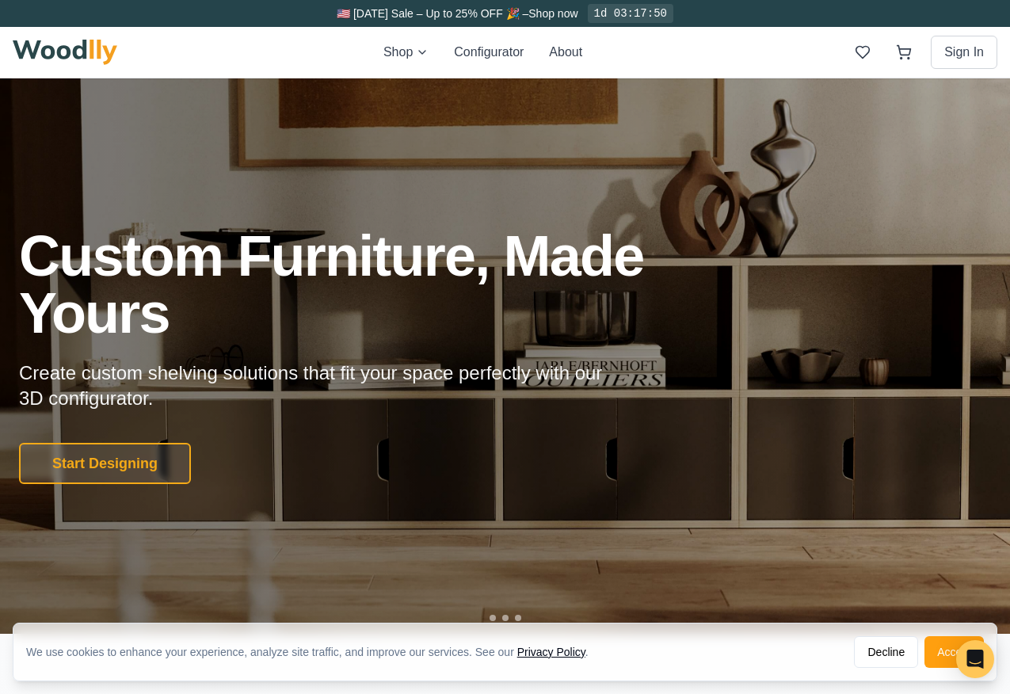  I want to click on div: We use cookies to enhance your experience, analyze site traffic, and improve our services. See our ., so click(314, 652).